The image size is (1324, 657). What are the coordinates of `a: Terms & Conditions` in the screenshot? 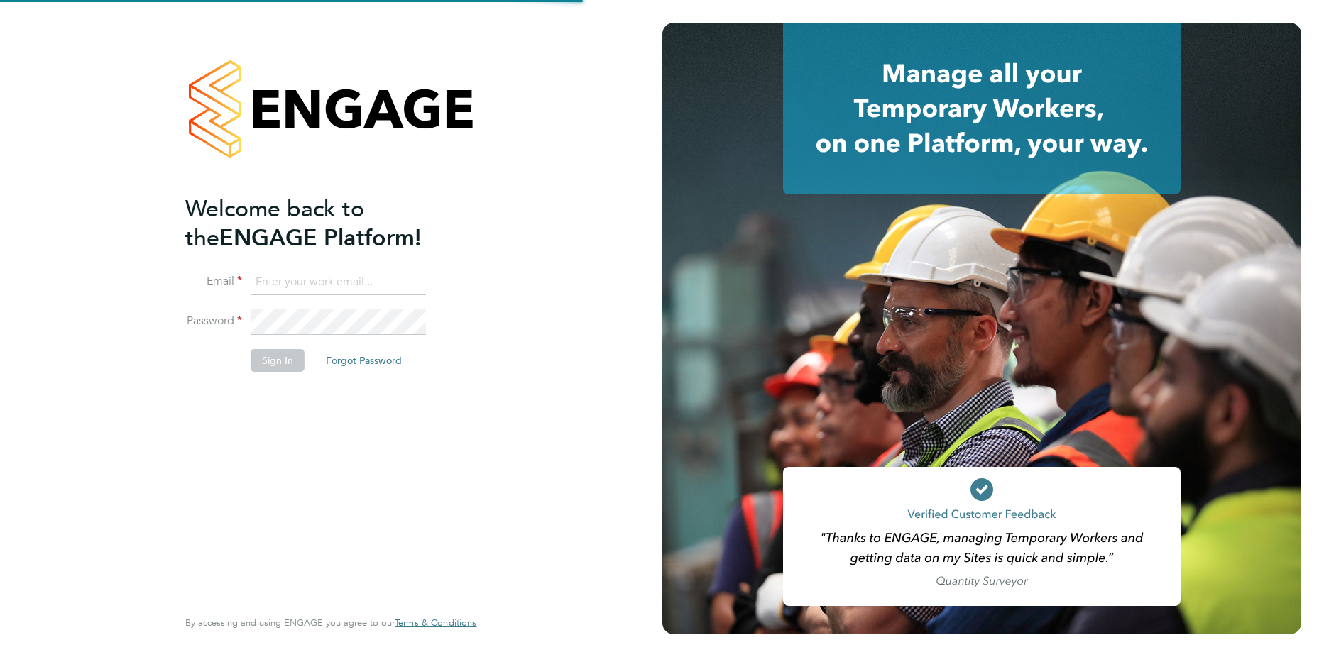 It's located at (435, 623).